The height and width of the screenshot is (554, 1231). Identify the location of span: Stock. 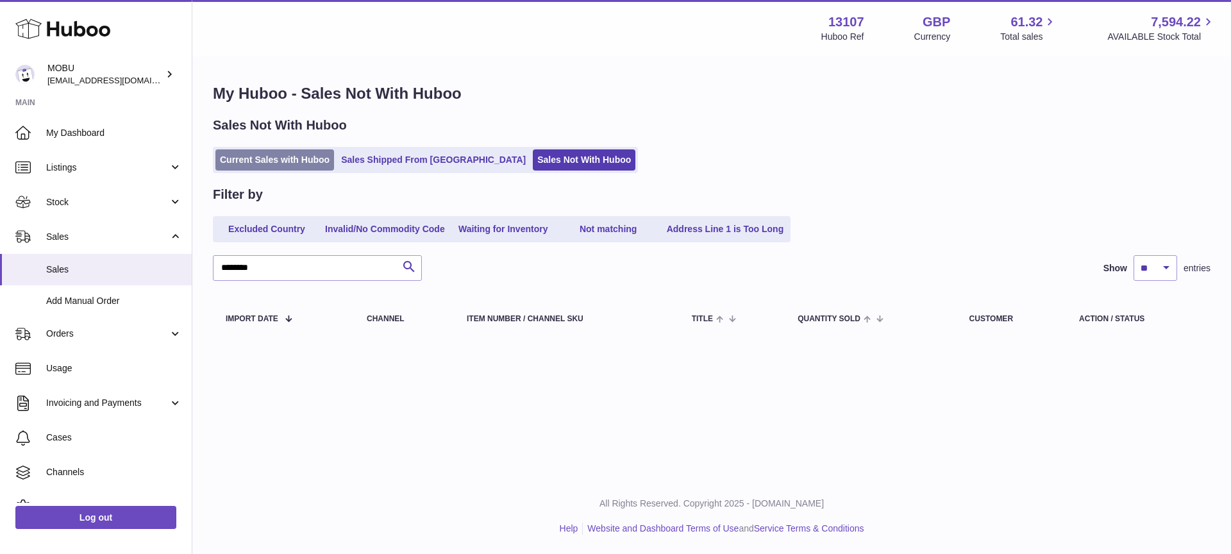
(107, 202).